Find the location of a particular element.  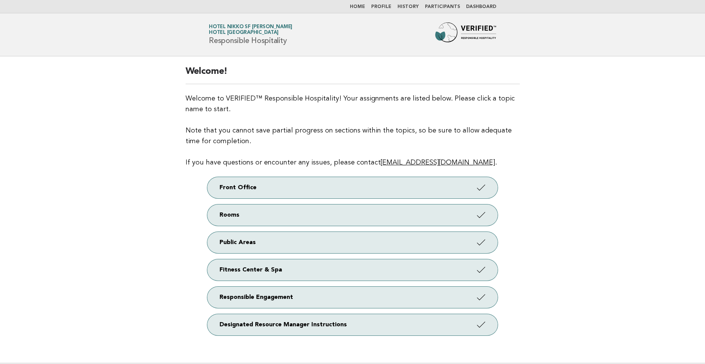

a: Participants is located at coordinates (442, 7).